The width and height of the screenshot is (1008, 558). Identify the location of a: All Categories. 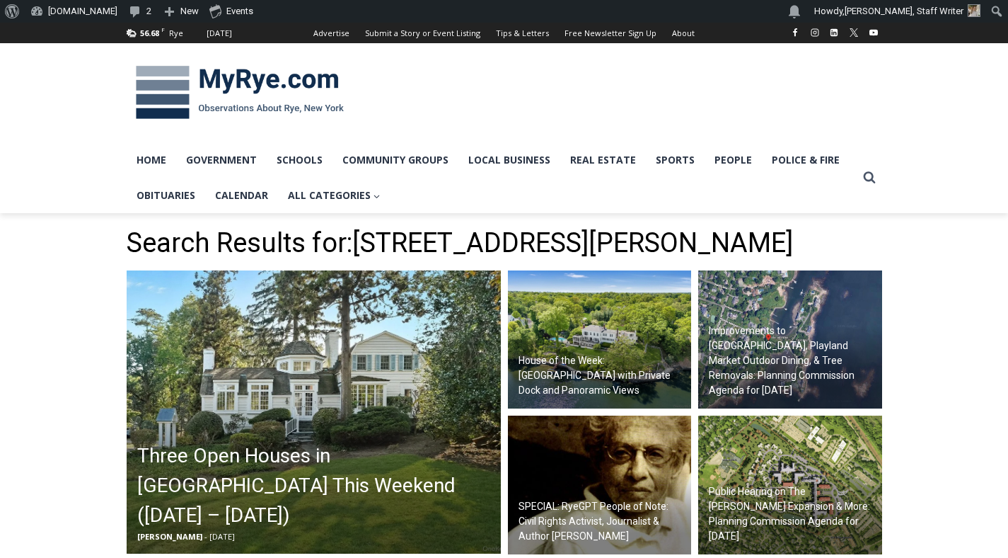
(334, 195).